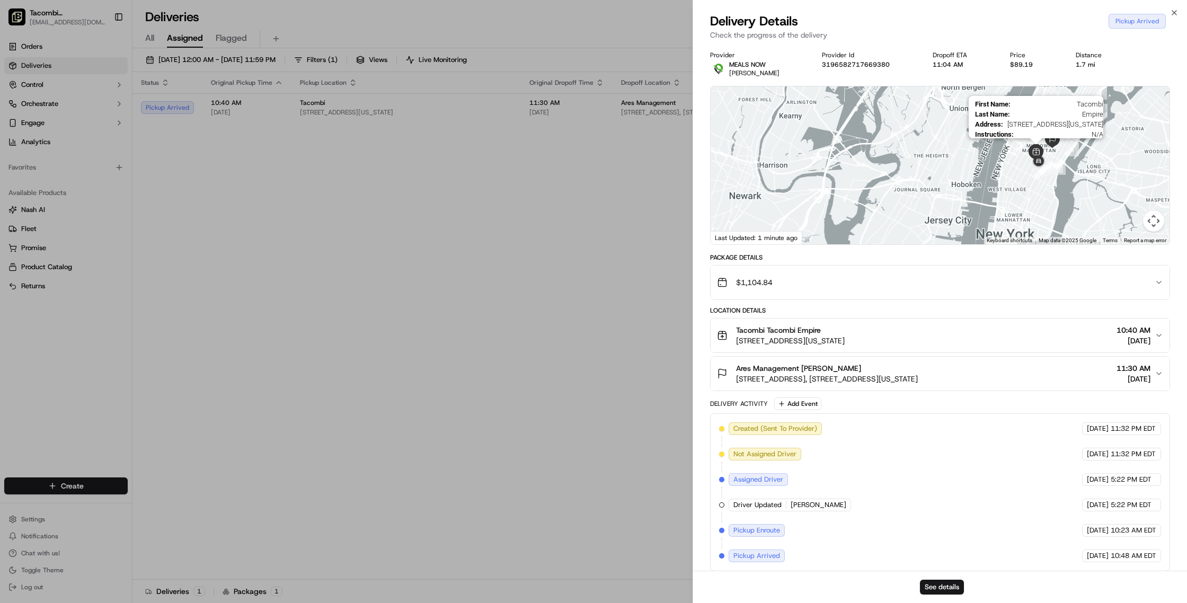 The height and width of the screenshot is (603, 1187). Describe the element at coordinates (102, 51) in the screenshot. I see `p: Welcome 👋` at that location.